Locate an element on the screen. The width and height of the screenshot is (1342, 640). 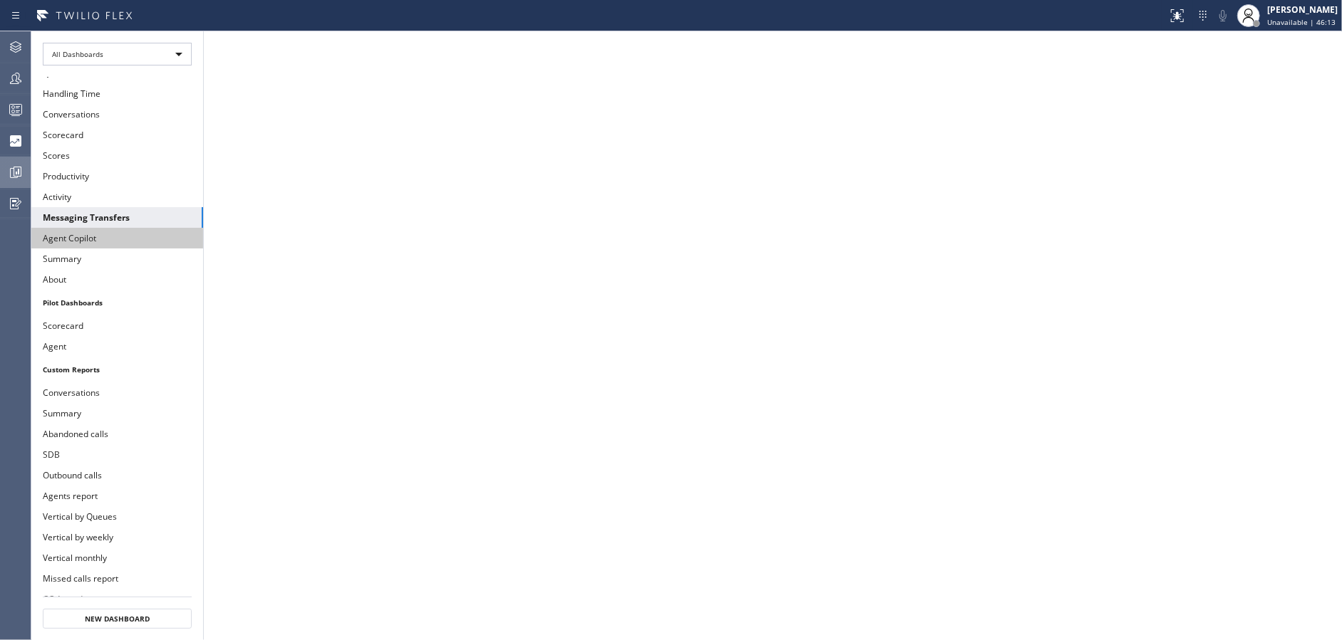
span: Unavailable | 46:13 is located at coordinates (1301, 22).